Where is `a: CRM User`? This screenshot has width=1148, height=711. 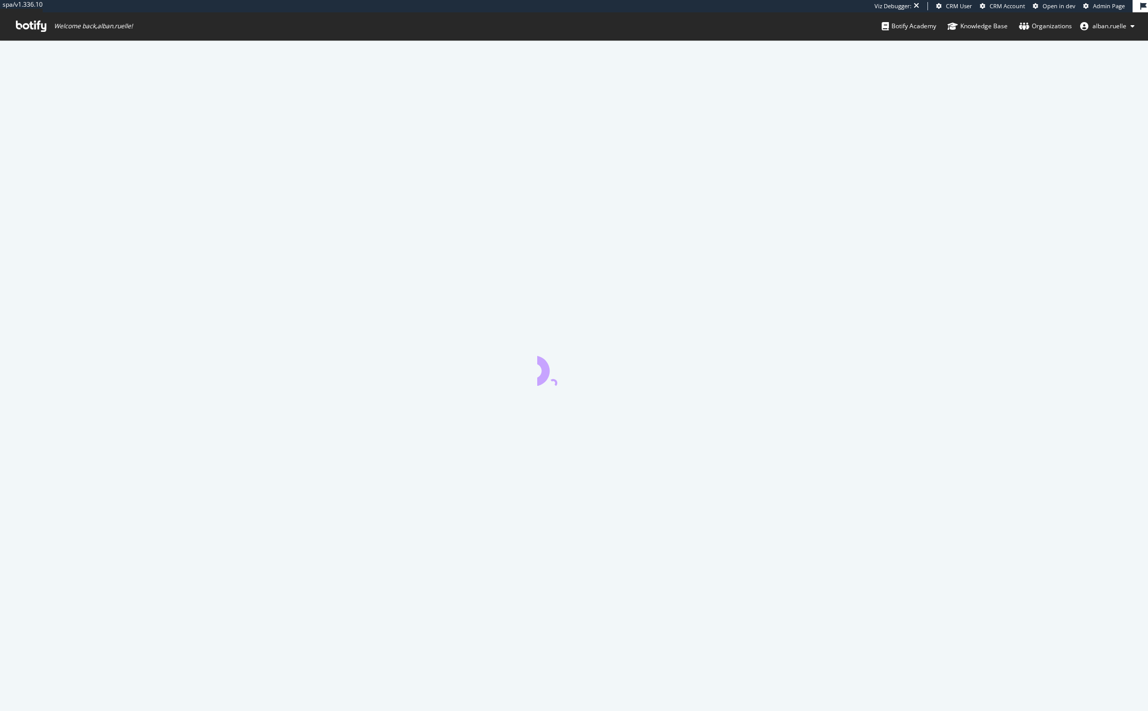 a: CRM User is located at coordinates (954, 6).